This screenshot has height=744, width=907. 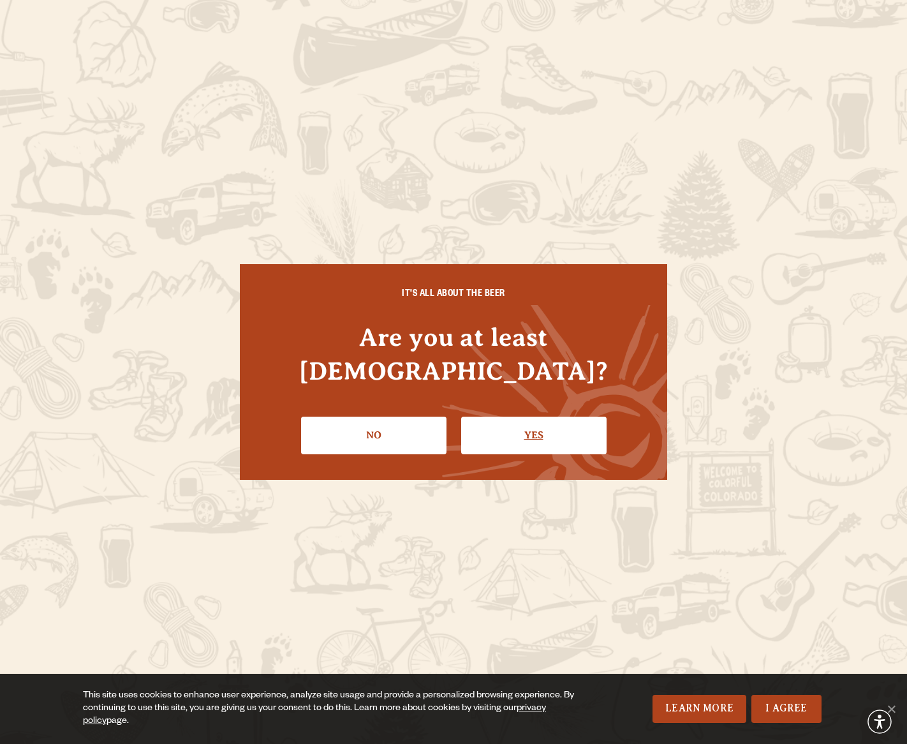 I want to click on a: Learn More, so click(x=699, y=709).